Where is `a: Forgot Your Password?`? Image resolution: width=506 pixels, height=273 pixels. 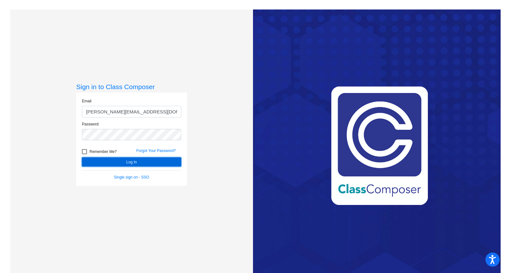
a: Forgot Your Password? is located at coordinates (156, 151).